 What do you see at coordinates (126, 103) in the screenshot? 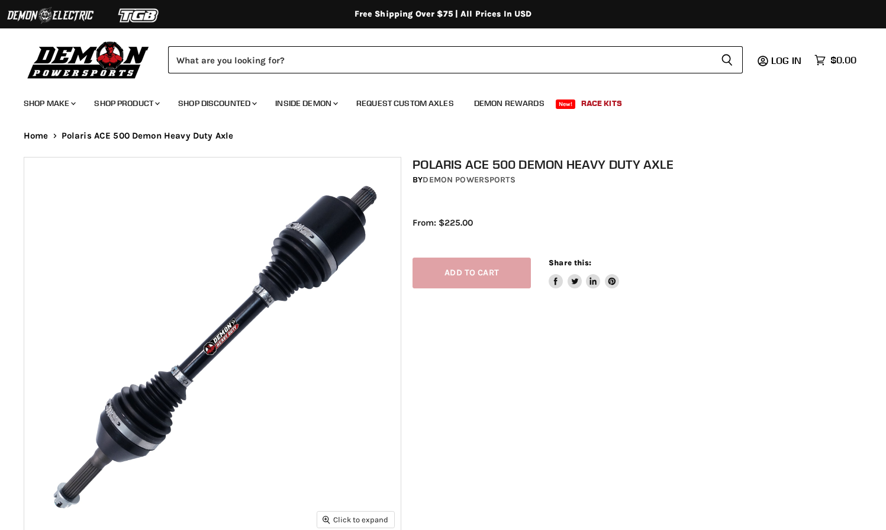
I see `a: Shop Product` at bounding box center [126, 103].